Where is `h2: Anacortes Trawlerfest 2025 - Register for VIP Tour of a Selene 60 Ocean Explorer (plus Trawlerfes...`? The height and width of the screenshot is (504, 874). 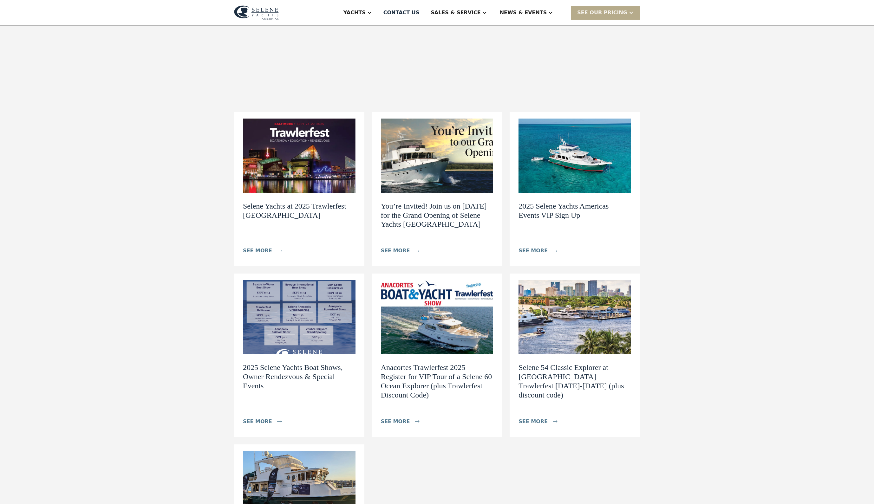
h2: Anacortes Trawlerfest 2025 - Register for VIP Tour of a Selene 60 Ocean Explorer (plus Trawlerfes... is located at coordinates (437, 381).